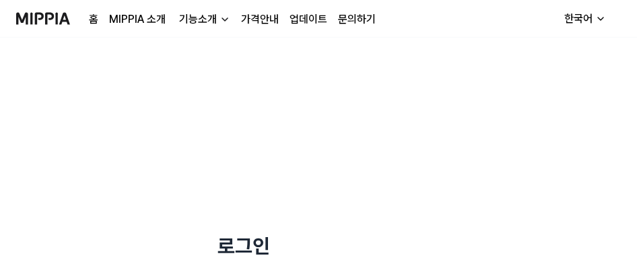  I want to click on a: 업데이트, so click(308, 20).